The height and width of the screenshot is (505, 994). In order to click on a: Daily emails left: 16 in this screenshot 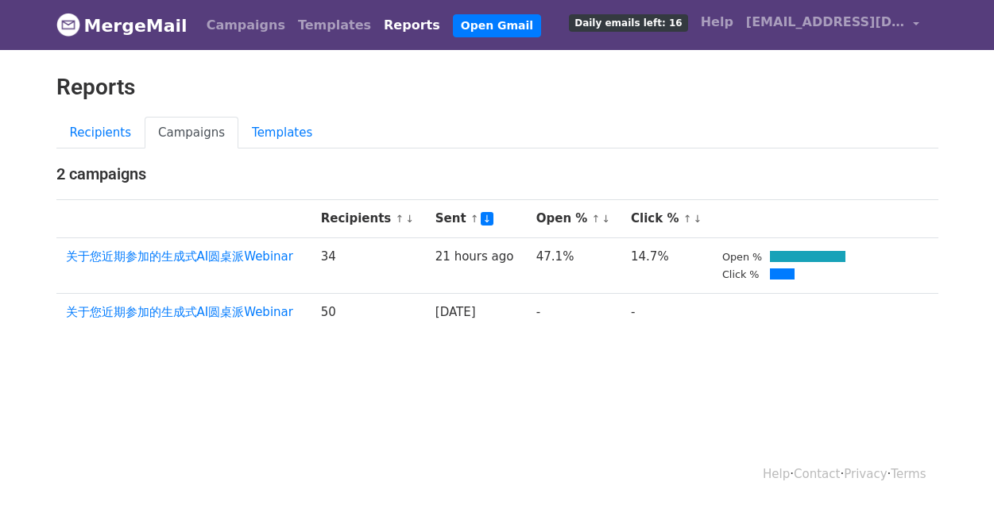, I will do `click(628, 22)`.